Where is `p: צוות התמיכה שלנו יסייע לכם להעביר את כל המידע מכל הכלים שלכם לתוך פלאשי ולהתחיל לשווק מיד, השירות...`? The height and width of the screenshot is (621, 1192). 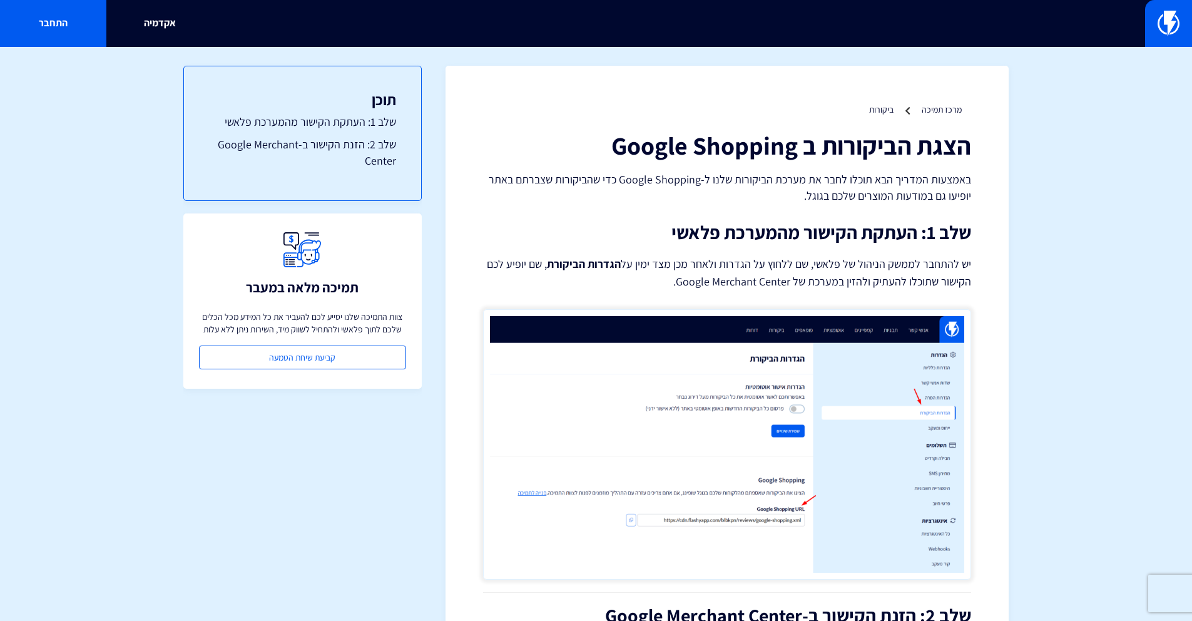
p: צוות התמיכה שלנו יסייע לכם להעביר את כל המידע מכל הכלים שלכם לתוך פלאשי ולהתחיל לשווק מיד, השירות... is located at coordinates (302, 323).